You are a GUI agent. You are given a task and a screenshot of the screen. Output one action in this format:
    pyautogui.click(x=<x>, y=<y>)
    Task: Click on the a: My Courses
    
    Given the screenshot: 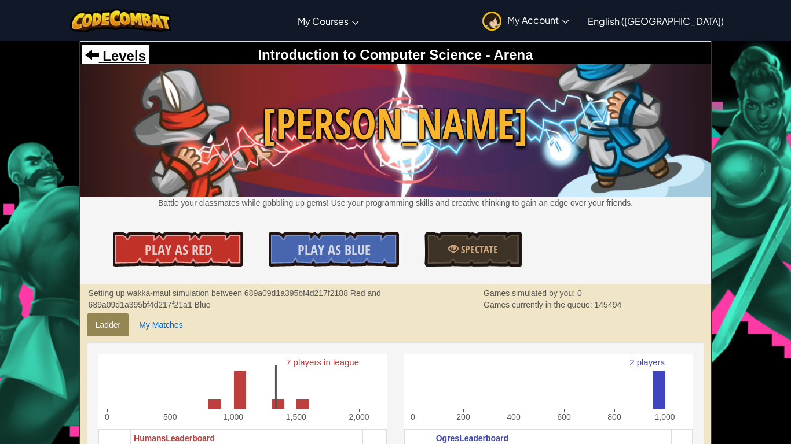 What is the action you would take?
    pyautogui.click(x=328, y=21)
    